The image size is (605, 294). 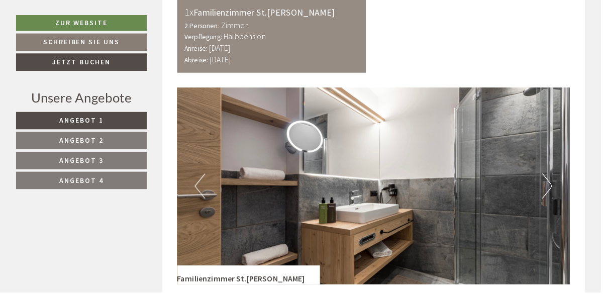 What do you see at coordinates (236, 26) in the screenshot?
I see `b: Zimmer` at bounding box center [236, 26].